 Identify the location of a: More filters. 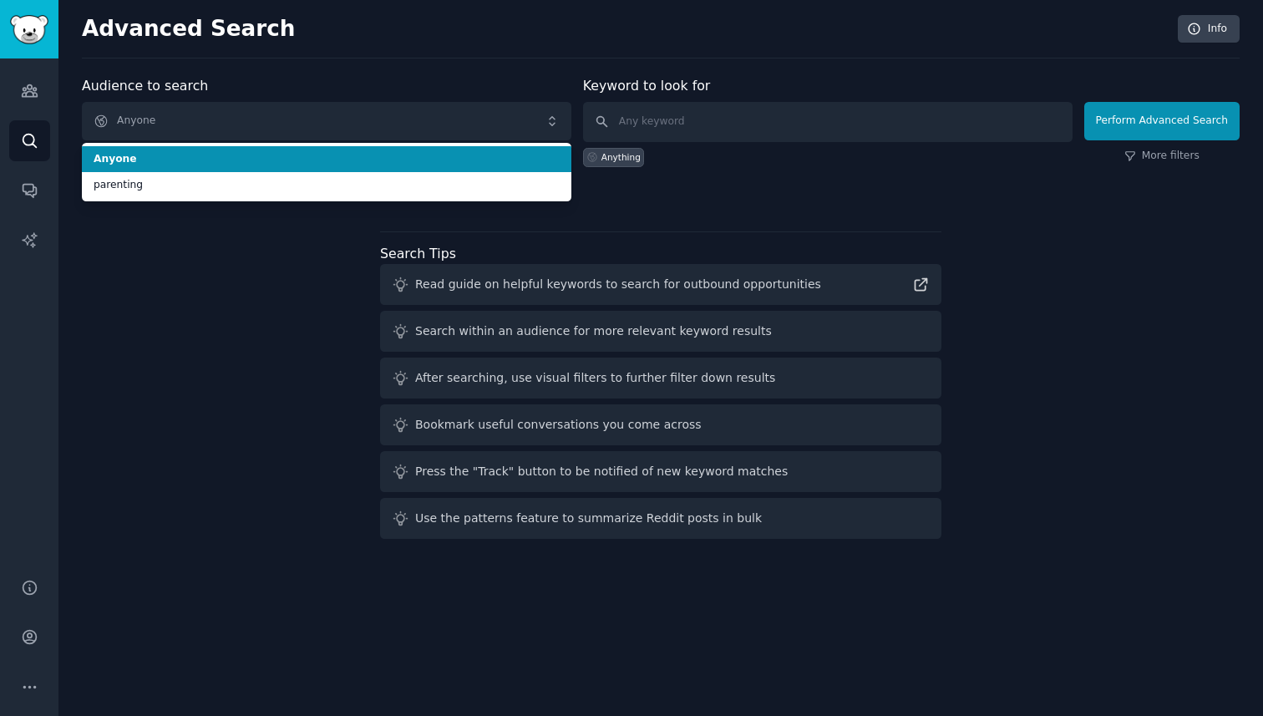
(1162, 156).